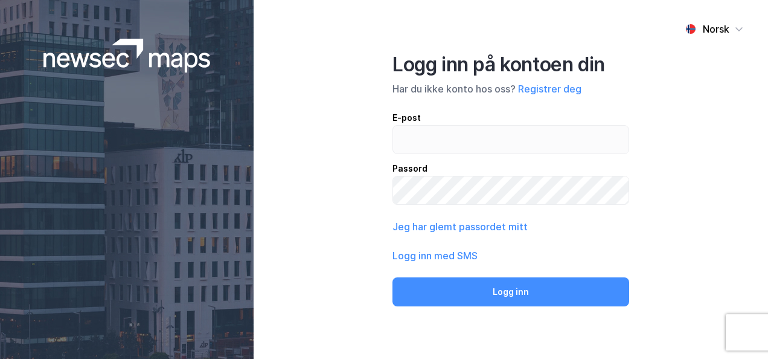 Image resolution: width=768 pixels, height=359 pixels. I want to click on button: Logg inn med SMS, so click(435, 255).